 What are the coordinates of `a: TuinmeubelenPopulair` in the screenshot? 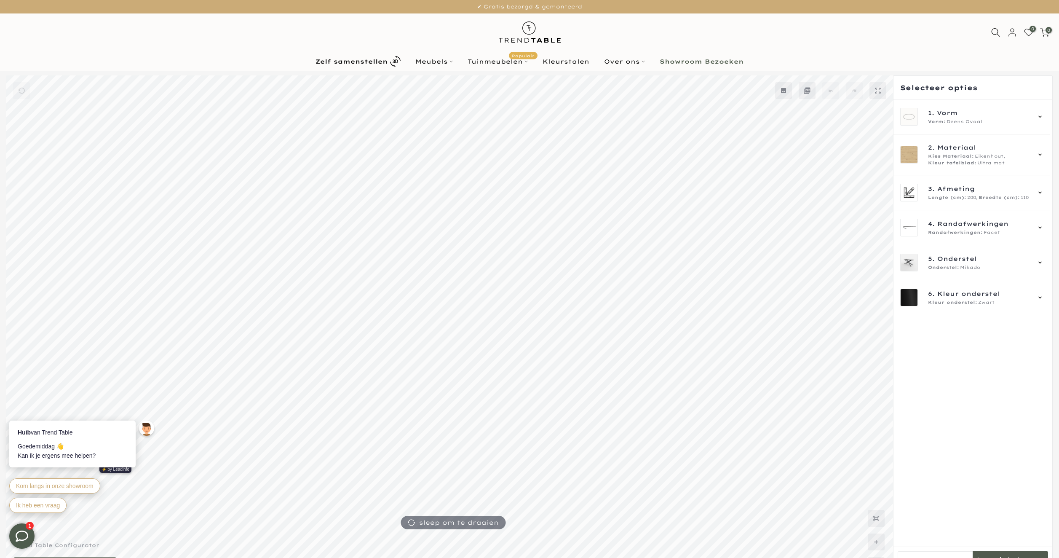 It's located at (498, 61).